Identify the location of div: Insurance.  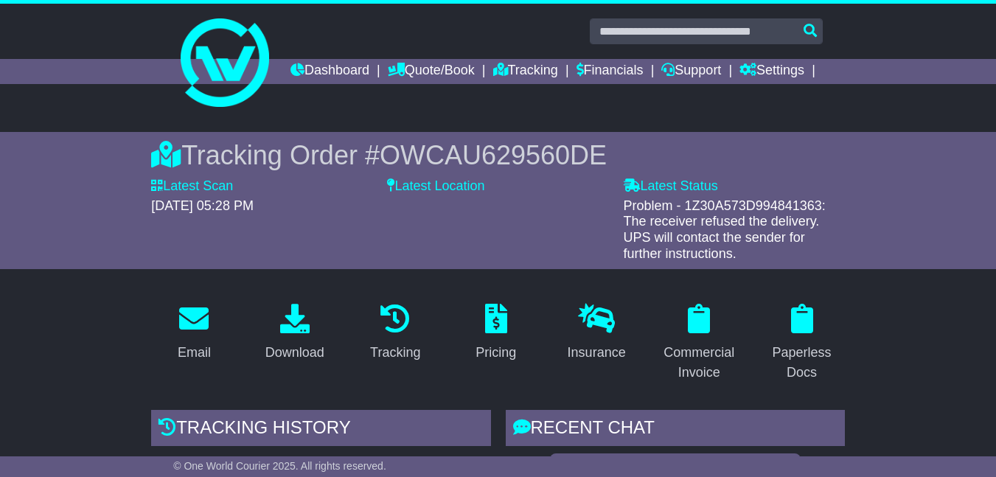
(596, 352).